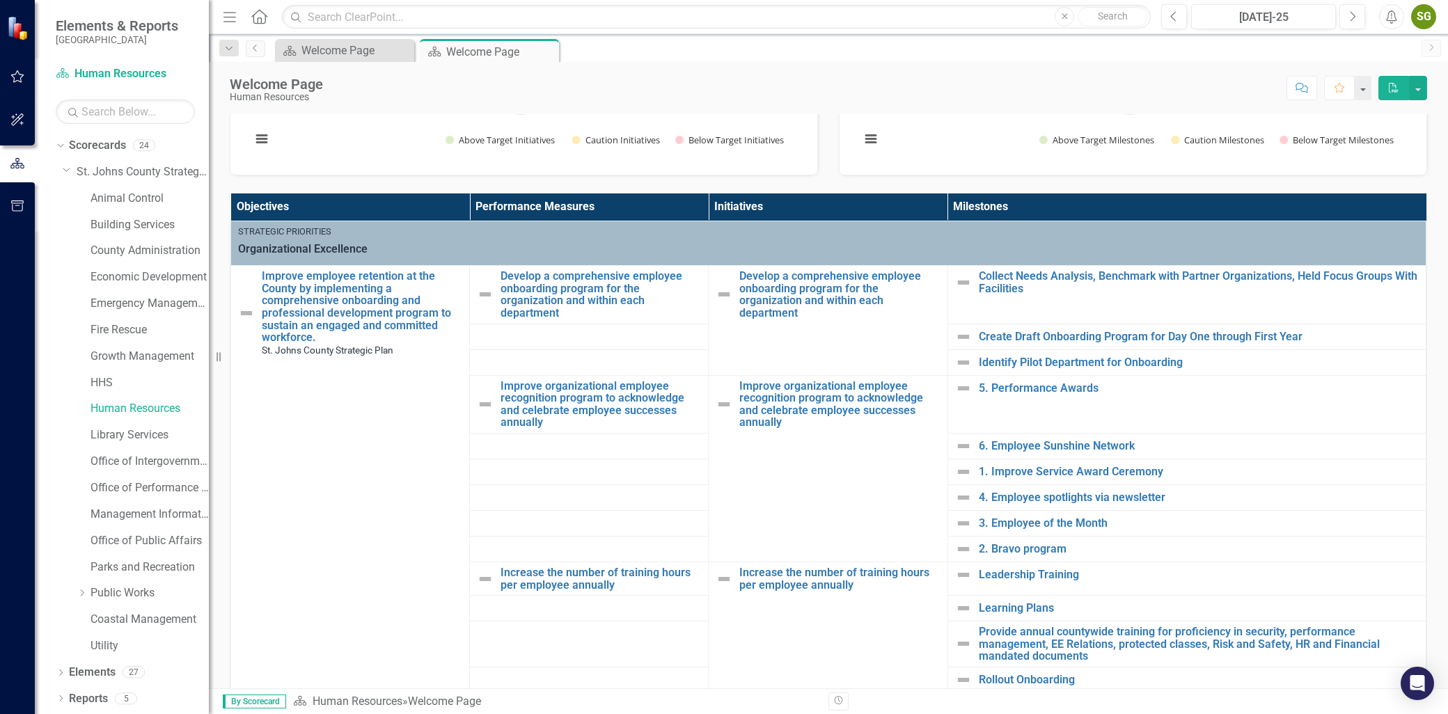 Image resolution: width=1448 pixels, height=714 pixels. What do you see at coordinates (1199, 388) in the screenshot?
I see `a: 5. Performance Awards` at bounding box center [1199, 388].